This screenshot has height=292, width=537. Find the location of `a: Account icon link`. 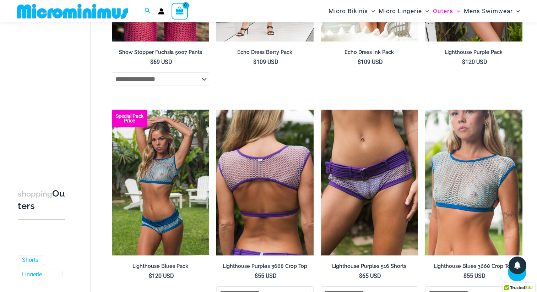

a: Account icon link is located at coordinates (161, 11).